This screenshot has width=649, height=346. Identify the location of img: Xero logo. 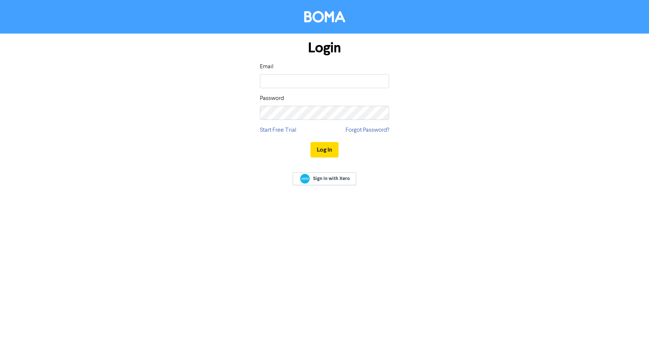
(305, 179).